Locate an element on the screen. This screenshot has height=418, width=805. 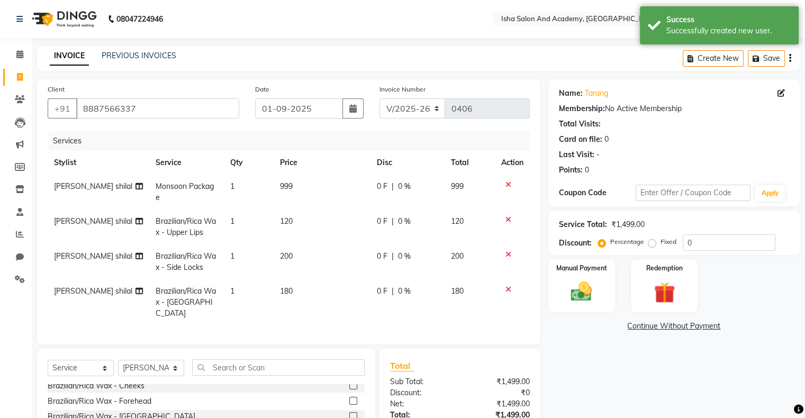
div: Points: is located at coordinates (571, 170).